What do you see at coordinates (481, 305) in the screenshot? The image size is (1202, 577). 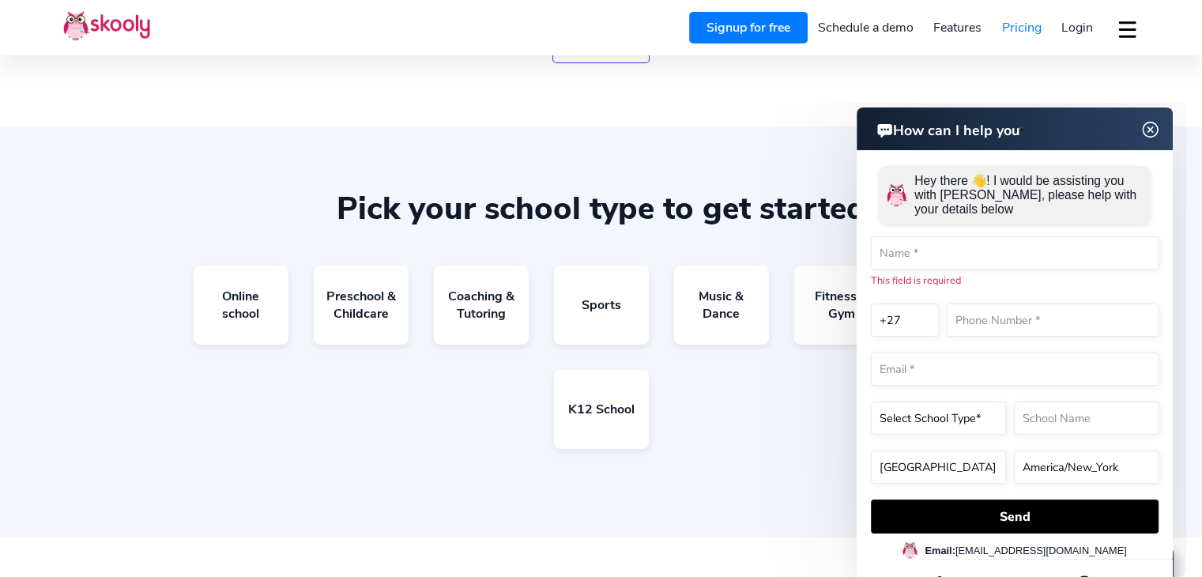 I see `a: Coaching & Tutoring` at bounding box center [481, 305].